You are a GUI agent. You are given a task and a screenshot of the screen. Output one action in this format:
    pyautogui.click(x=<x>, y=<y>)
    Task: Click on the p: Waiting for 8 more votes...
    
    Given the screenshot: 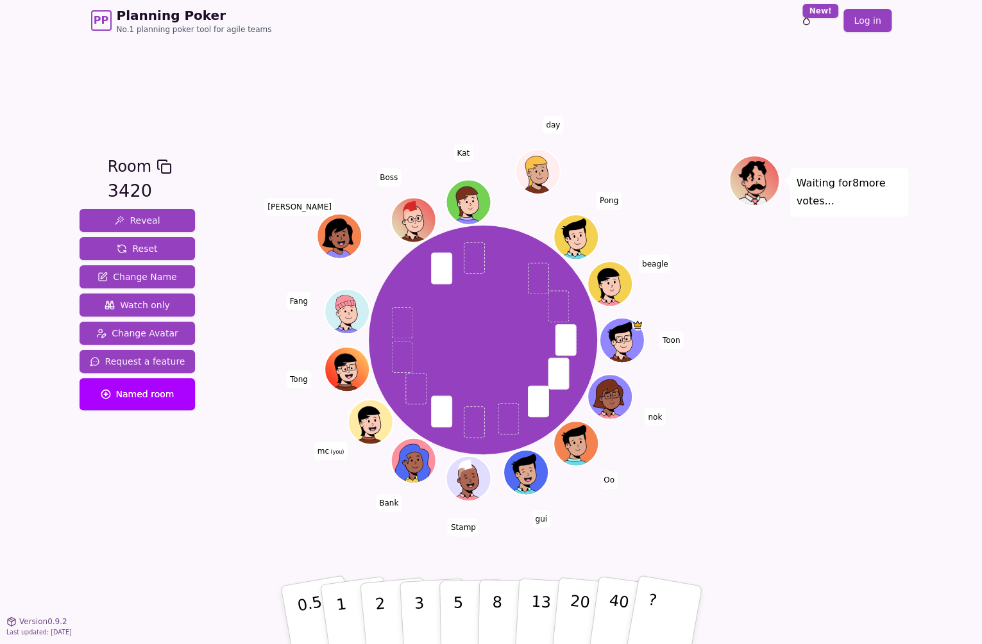 What is the action you would take?
    pyautogui.click(x=849, y=192)
    